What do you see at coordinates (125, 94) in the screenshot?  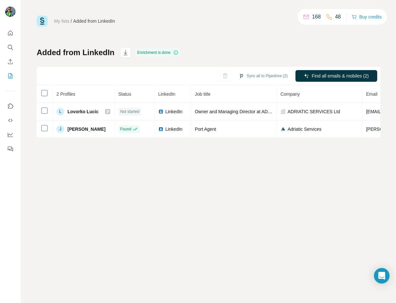 I see `span: Status` at bounding box center [125, 94].